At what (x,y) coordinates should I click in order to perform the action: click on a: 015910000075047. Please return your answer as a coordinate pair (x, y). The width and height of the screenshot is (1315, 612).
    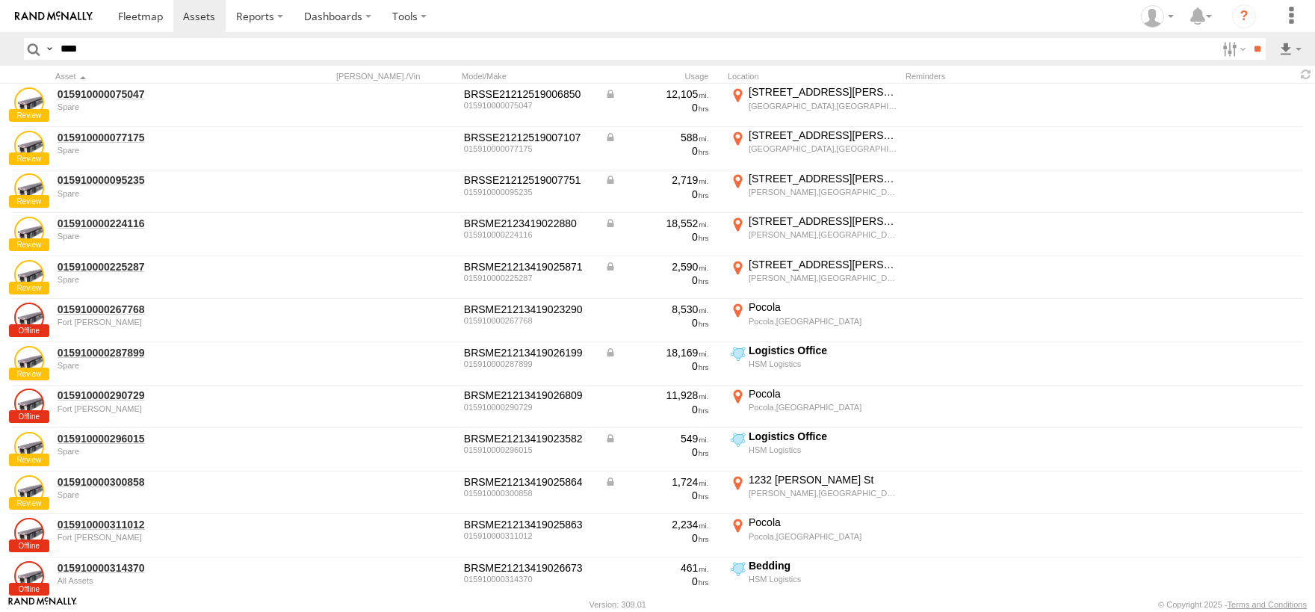
    Looking at the image, I should click on (160, 94).